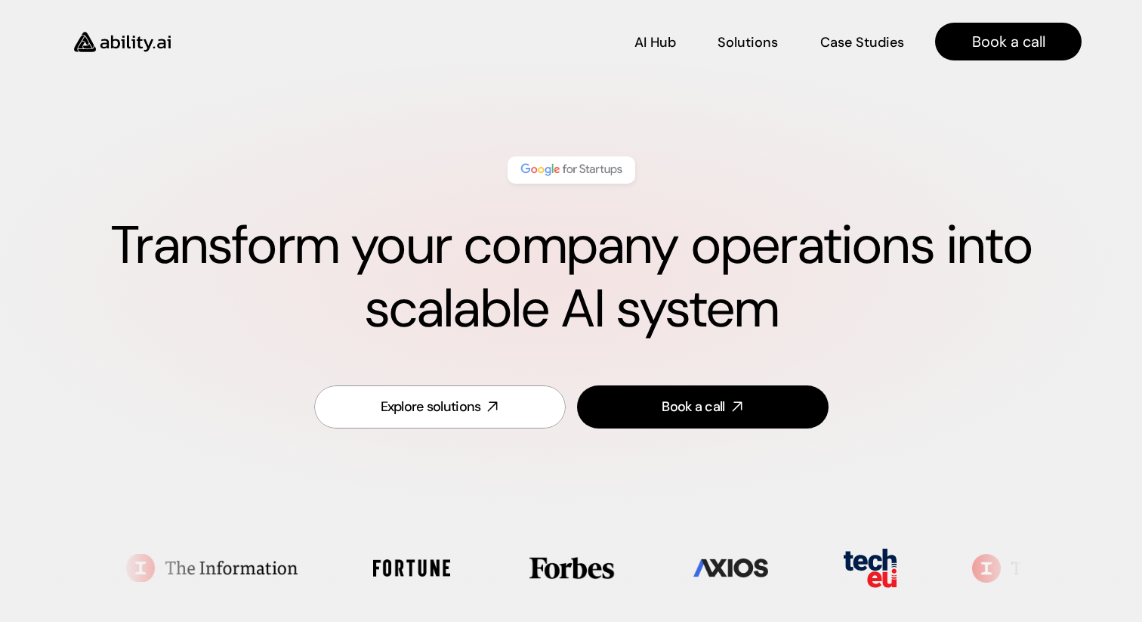 This screenshot has width=1142, height=622. Describe the element at coordinates (655, 42) in the screenshot. I see `p: AI Hub` at that location.